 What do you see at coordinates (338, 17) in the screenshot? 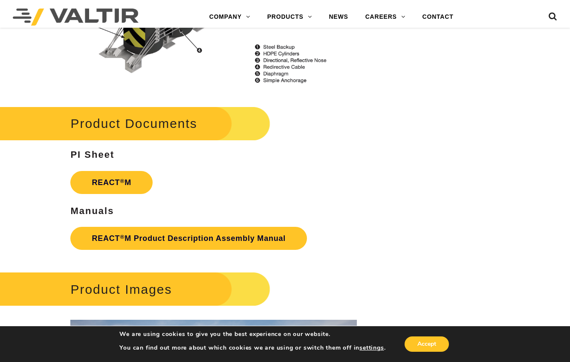
I see `a: NEWS` at bounding box center [338, 17].